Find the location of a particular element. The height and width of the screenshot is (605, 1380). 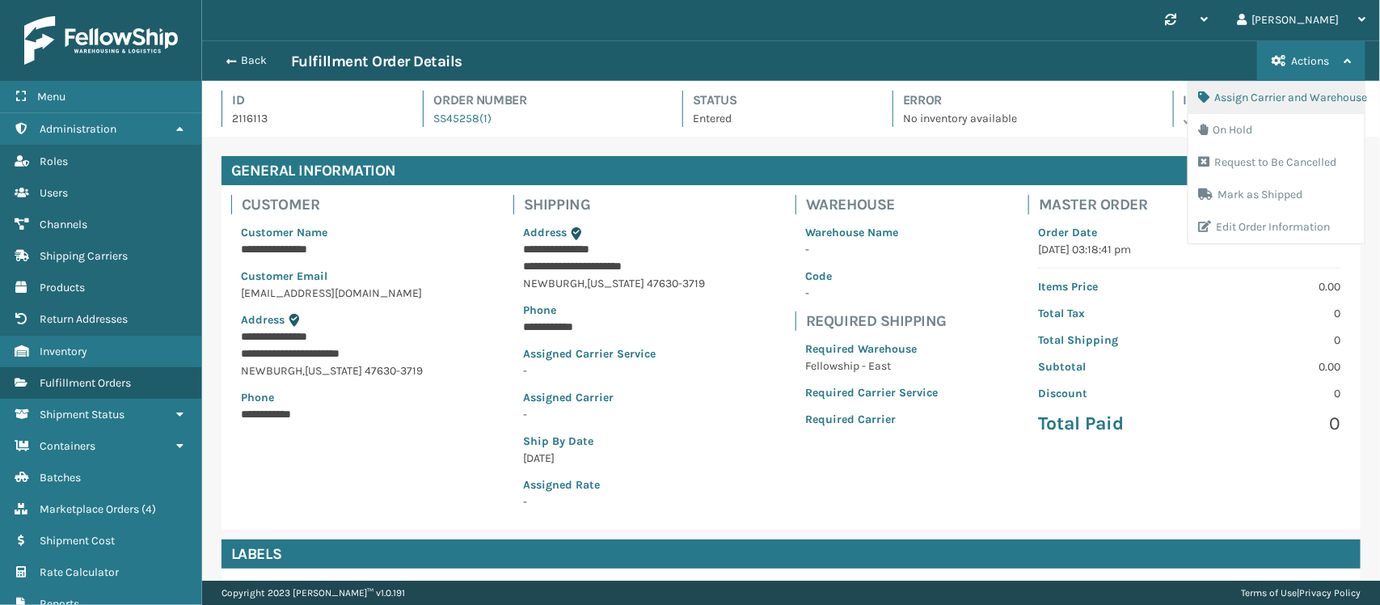

h4: Warehouse is located at coordinates (876, 205).